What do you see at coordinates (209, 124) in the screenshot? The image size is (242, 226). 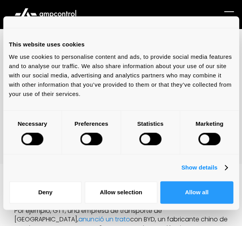 I see `strong: Marketing` at bounding box center [209, 124].